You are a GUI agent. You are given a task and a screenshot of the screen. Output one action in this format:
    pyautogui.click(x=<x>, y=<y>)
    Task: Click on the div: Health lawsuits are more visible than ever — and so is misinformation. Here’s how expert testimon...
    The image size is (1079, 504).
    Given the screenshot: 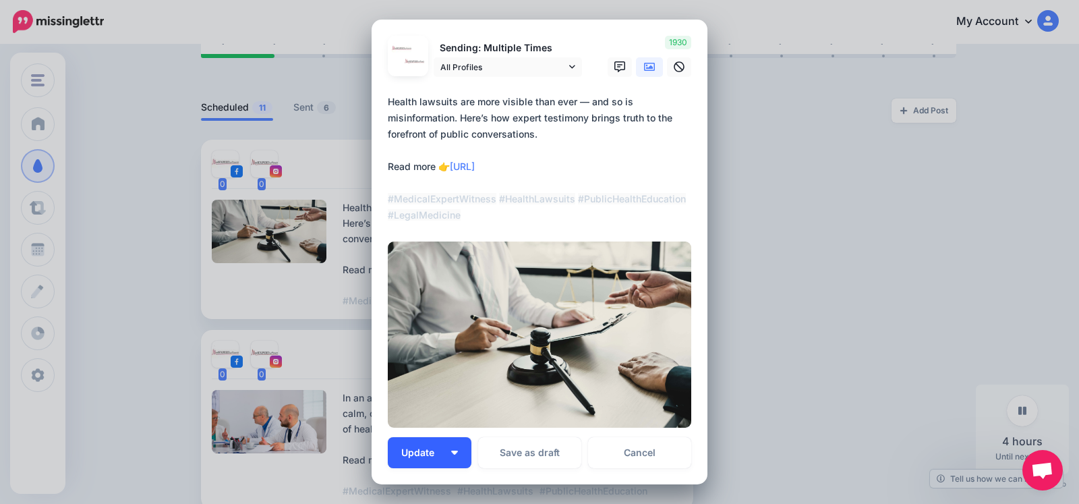 What is the action you would take?
    pyautogui.click(x=543, y=158)
    